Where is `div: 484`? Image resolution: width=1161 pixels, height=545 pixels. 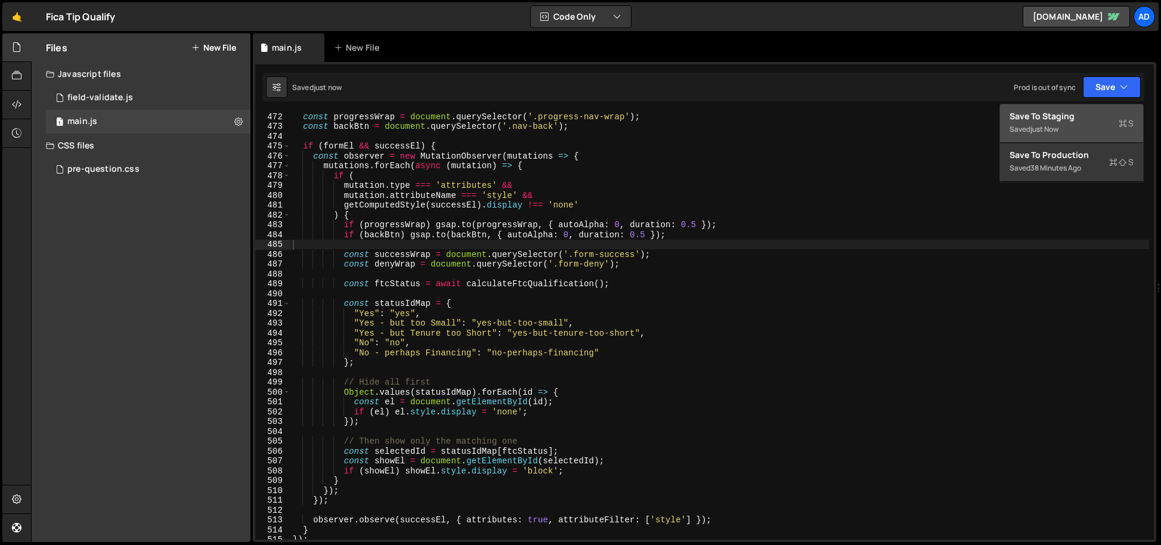
div: 484 is located at coordinates (273, 235).